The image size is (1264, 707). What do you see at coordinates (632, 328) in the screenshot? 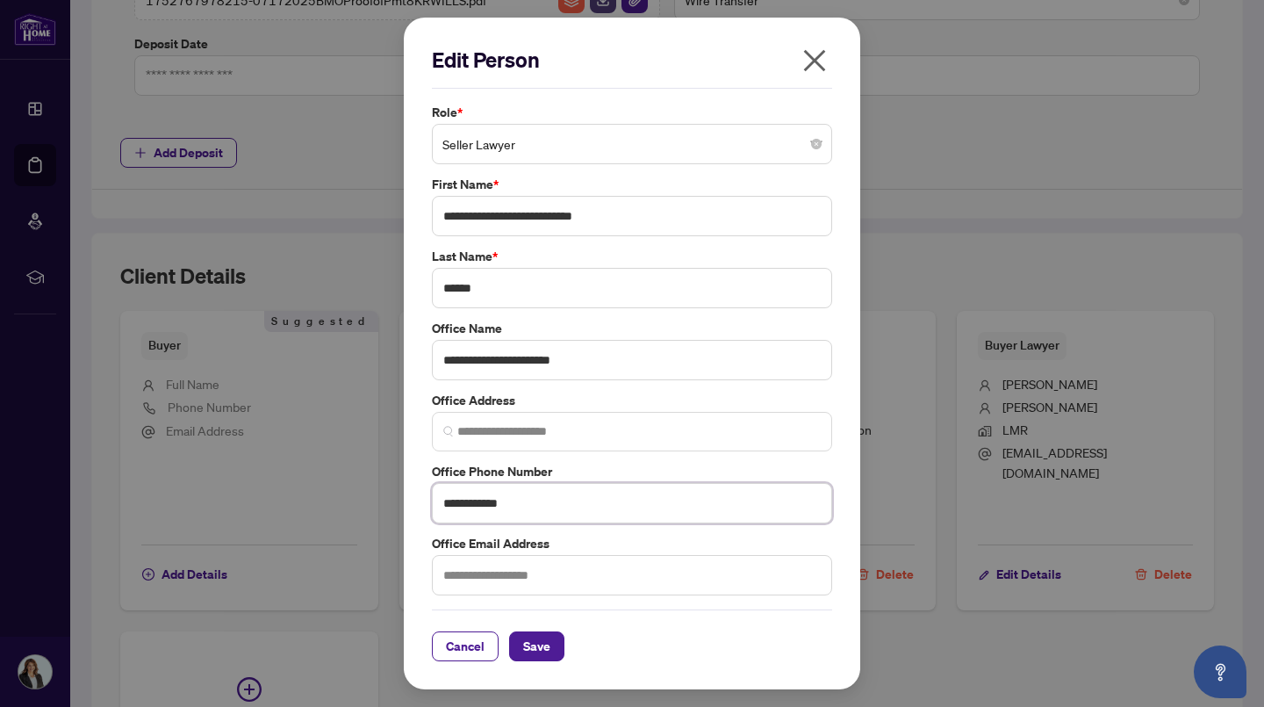
I see `label: Office Name` at bounding box center [632, 328].